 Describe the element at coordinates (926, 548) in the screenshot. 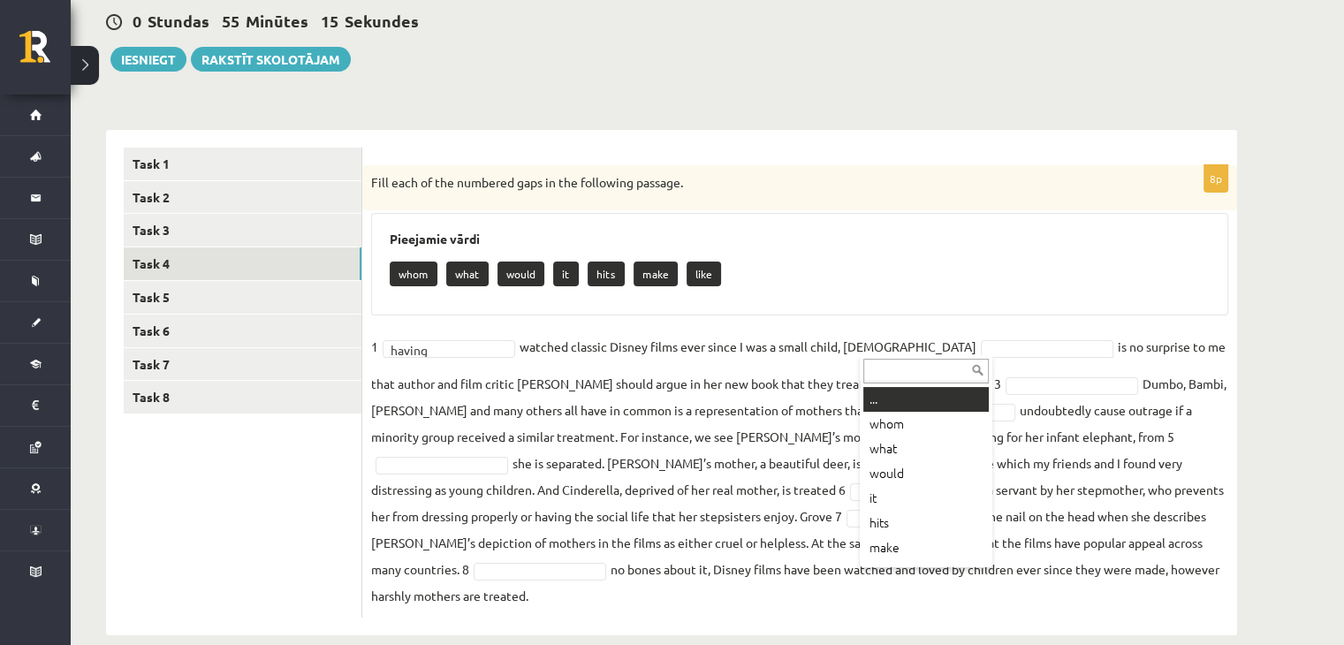

I see `div: make` at that location.